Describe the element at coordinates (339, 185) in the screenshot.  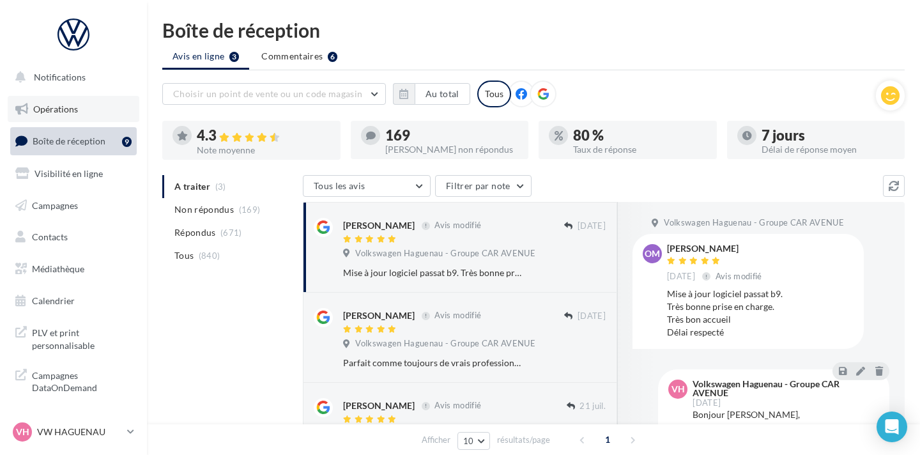
I see `span: Tous les avis` at that location.